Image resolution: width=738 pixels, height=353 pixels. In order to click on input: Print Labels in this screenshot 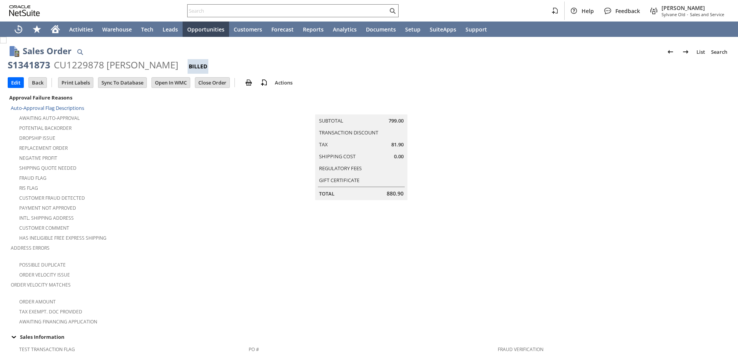, I will do `click(76, 83)`.